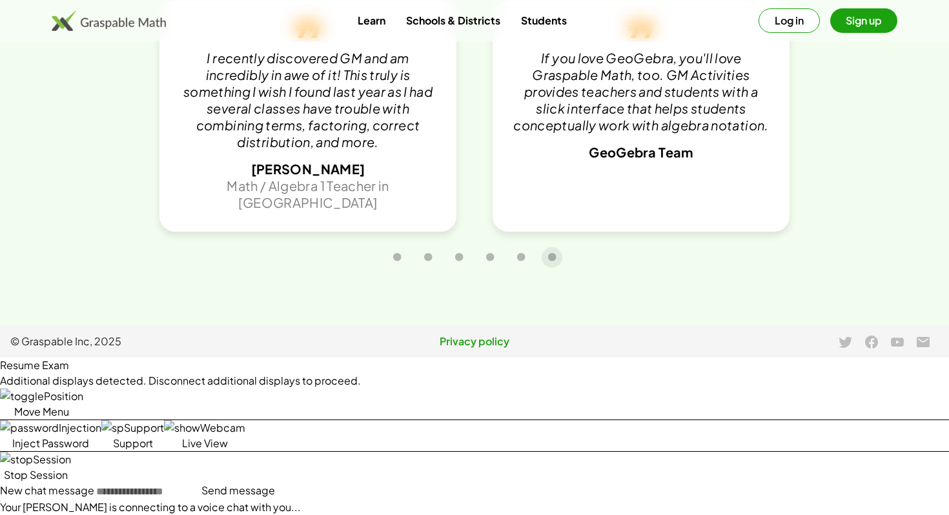 This screenshot has width=949, height=515. I want to click on span: GeoGebra Team, so click(641, 152).